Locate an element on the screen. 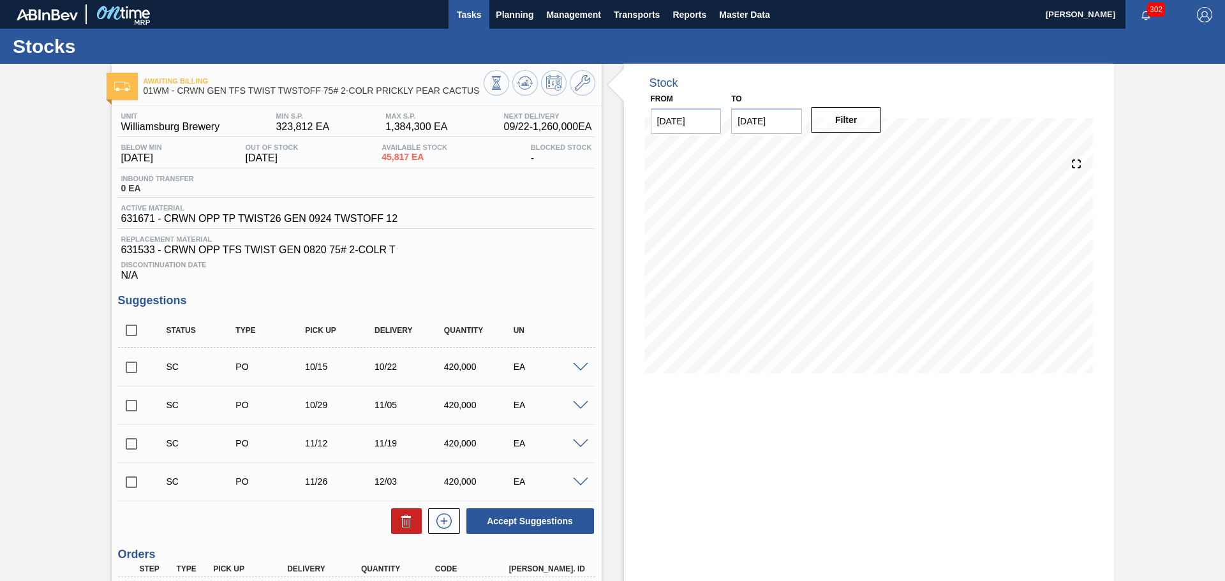  span: 45,817 EA is located at coordinates (414, 157).